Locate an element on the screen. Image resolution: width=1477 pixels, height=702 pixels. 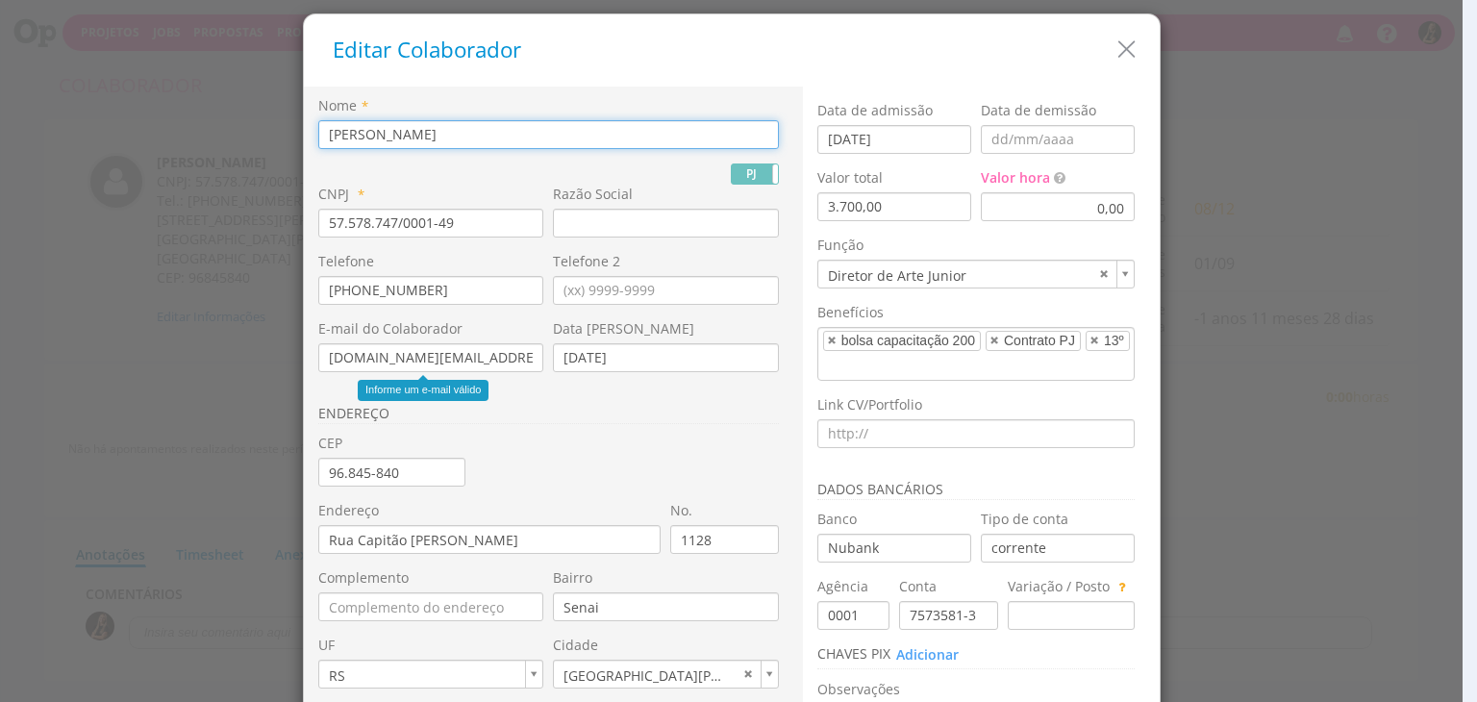
span: Diretor de Arte Junior is located at coordinates (956, 275).